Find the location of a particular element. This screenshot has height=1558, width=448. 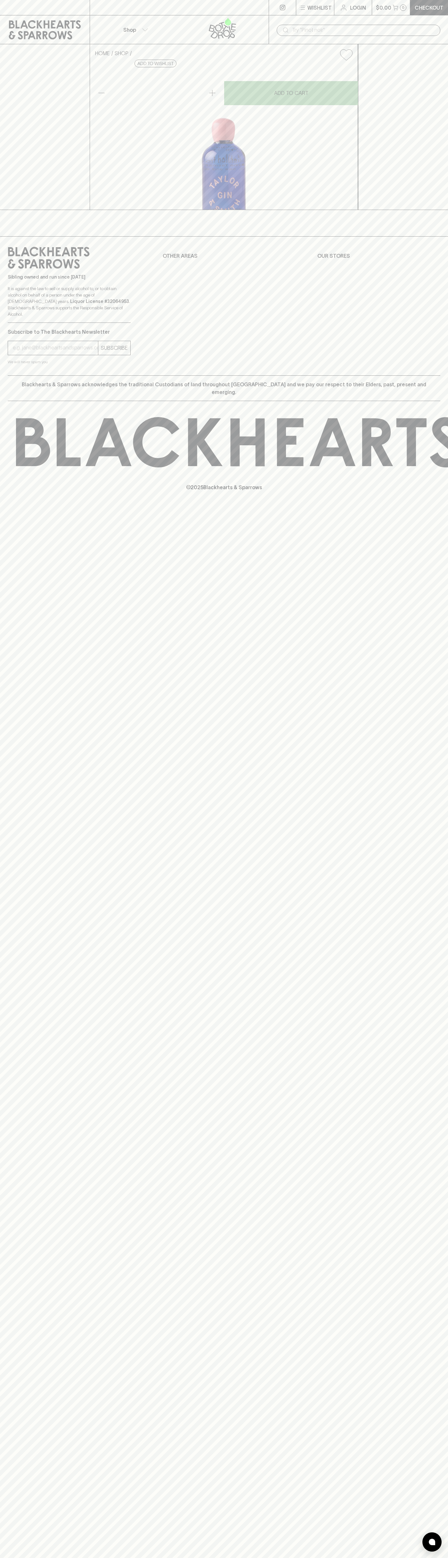

p: $0.00 is located at coordinates (384, 8).